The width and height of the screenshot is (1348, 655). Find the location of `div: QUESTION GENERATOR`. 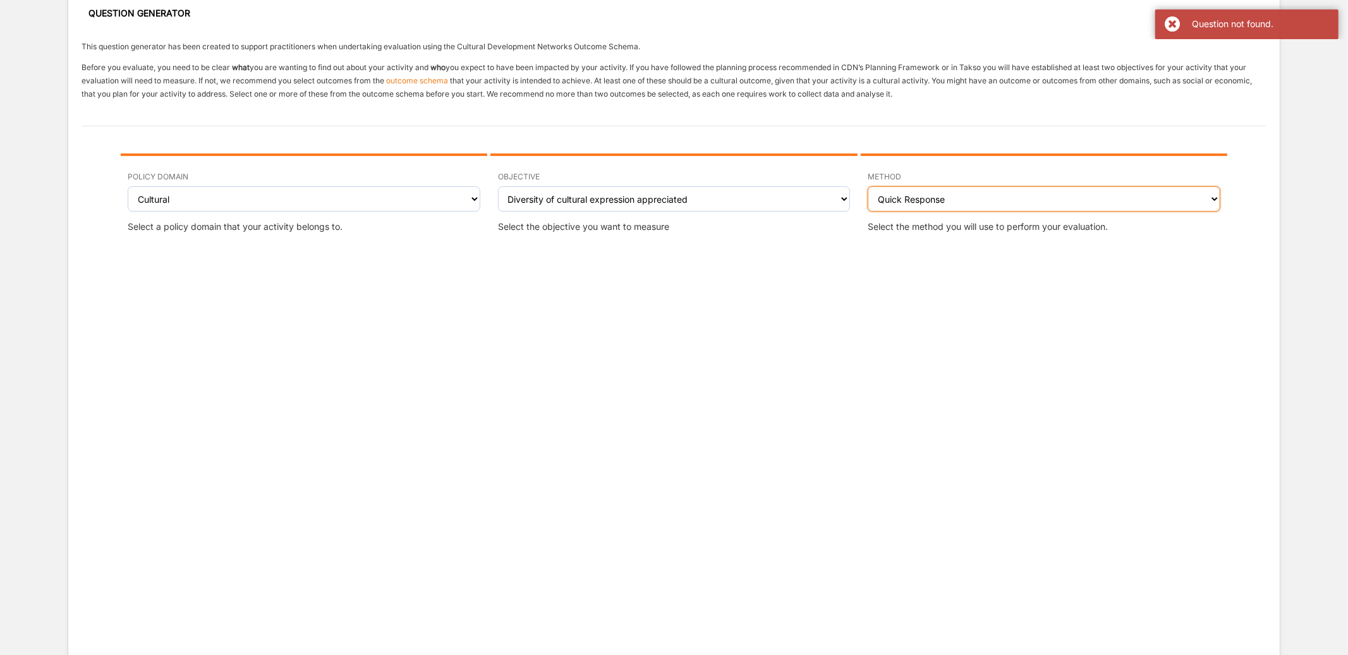

div: QUESTION GENERATOR is located at coordinates (139, 13).